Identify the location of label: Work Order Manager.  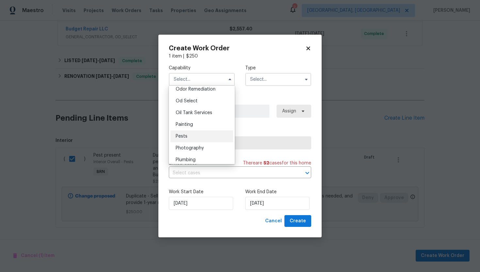
(240, 100).